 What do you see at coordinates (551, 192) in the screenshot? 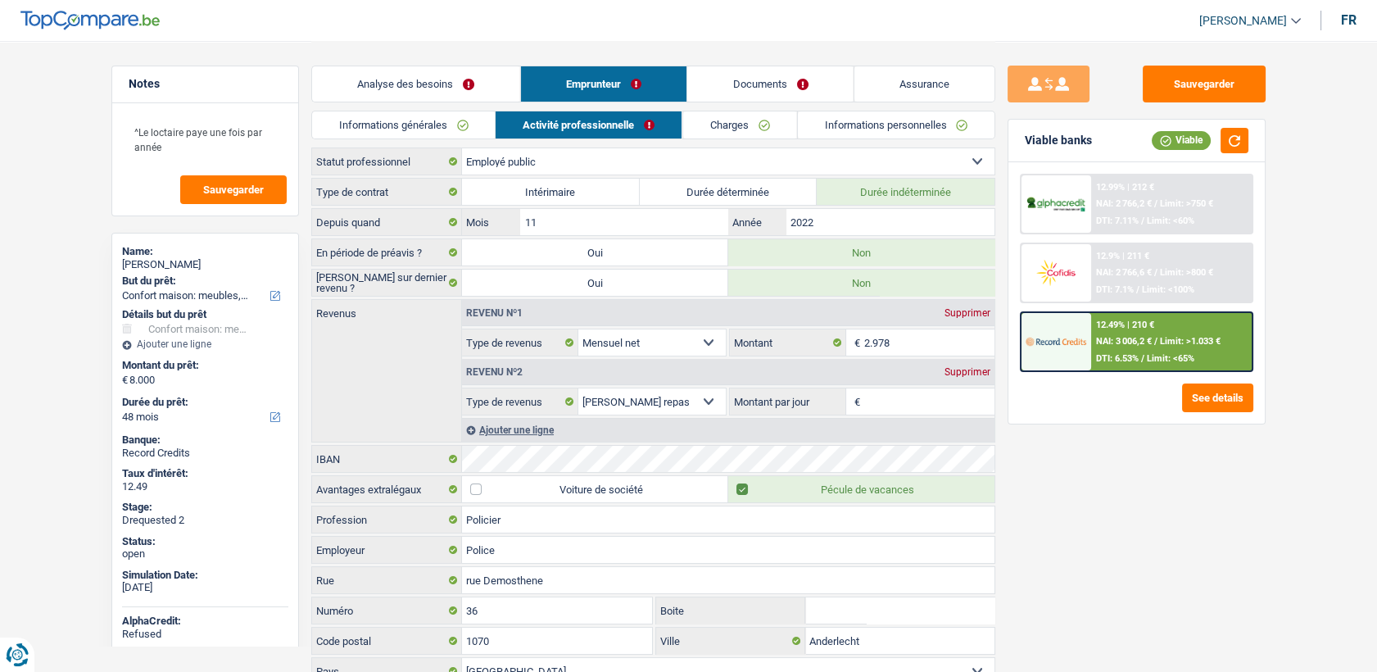
I see `label: Intérimaire` at bounding box center [551, 192].